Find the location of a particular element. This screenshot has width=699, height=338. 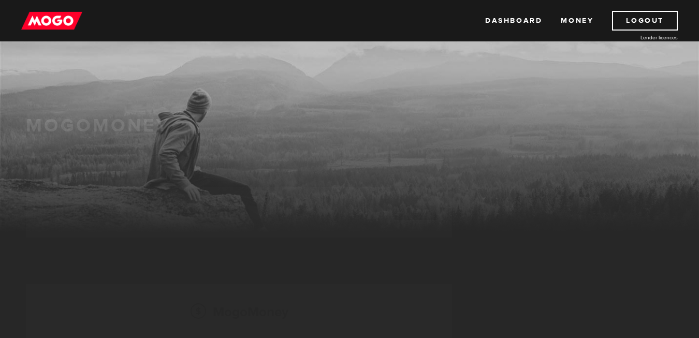

h2: MogoMoney is located at coordinates (239, 312).